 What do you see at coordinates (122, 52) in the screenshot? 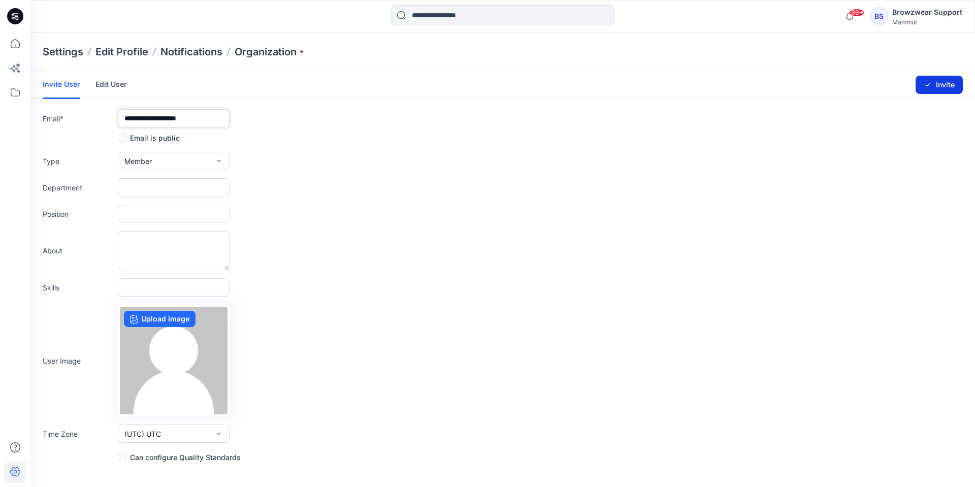
I see `a: Edit Profile` at bounding box center [122, 52].